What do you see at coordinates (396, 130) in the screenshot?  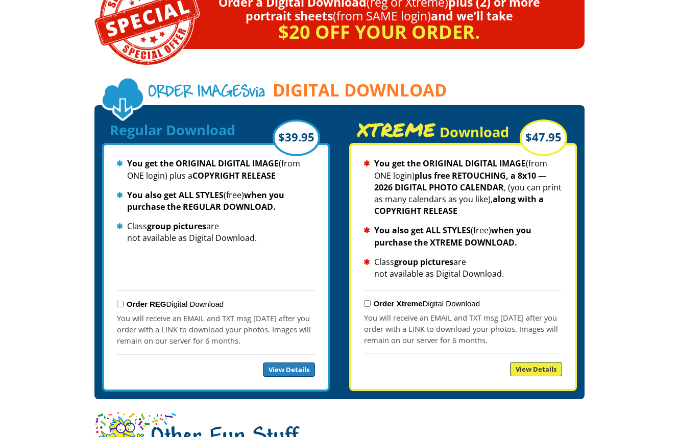 I see `span: XTREME` at bounding box center [396, 130].